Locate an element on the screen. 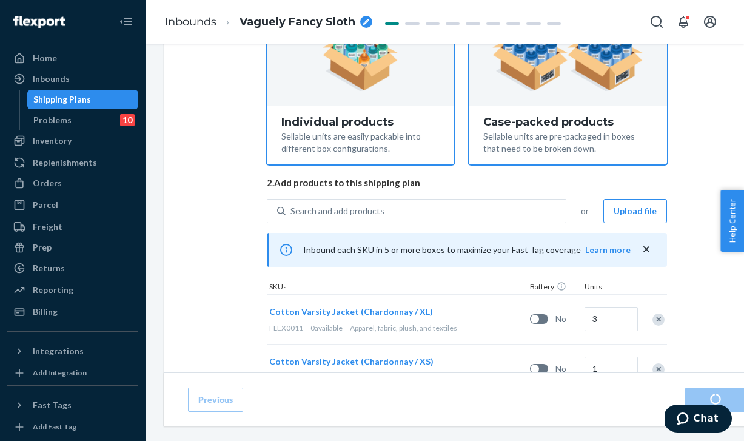  div: Freight is located at coordinates (47, 227).